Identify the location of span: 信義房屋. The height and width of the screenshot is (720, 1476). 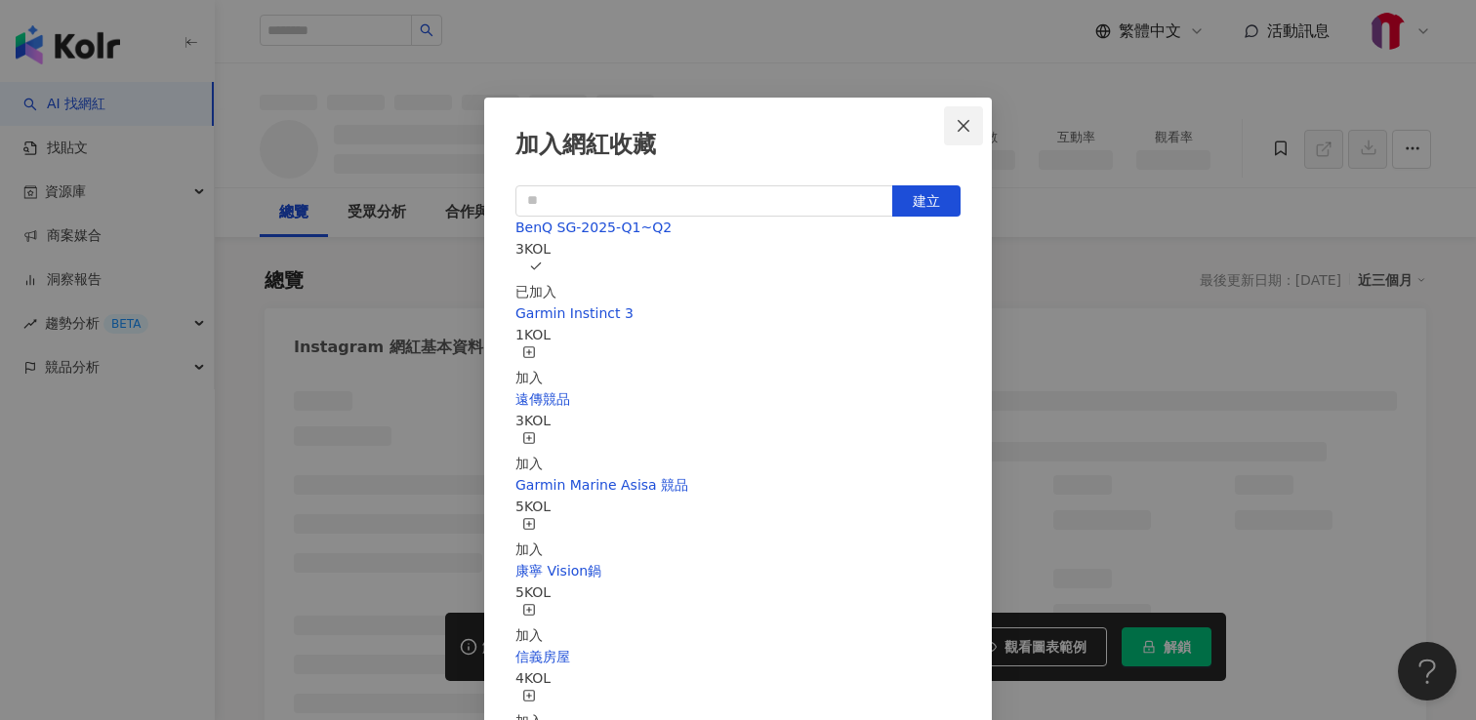
(543, 657).